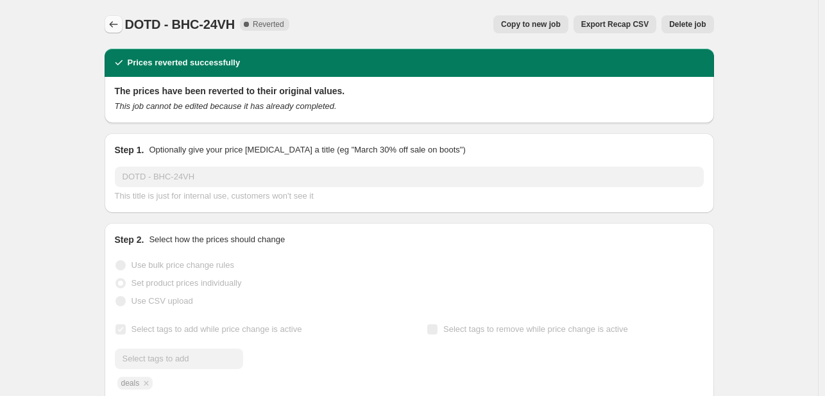 The width and height of the screenshot is (825, 396). Describe the element at coordinates (130, 150) in the screenshot. I see `h2: Step 1.` at that location.